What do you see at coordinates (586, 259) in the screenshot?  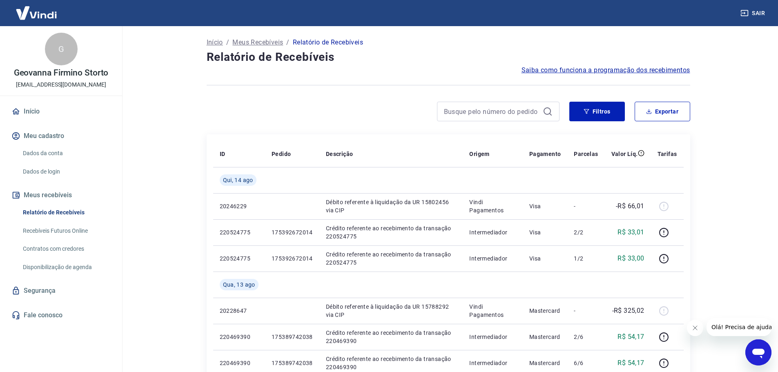 I see `p: 1/2` at bounding box center [586, 259].